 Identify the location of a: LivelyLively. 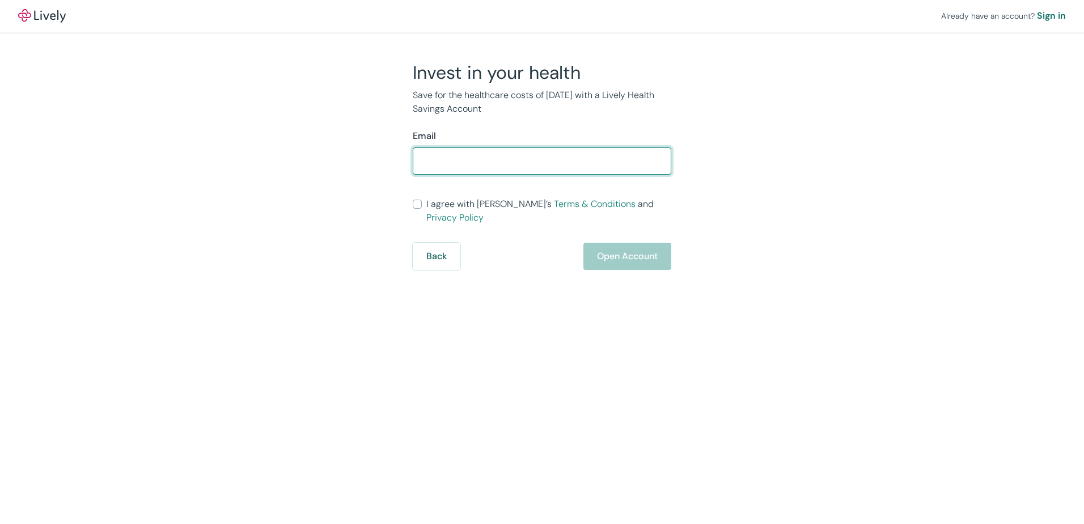
(42, 16).